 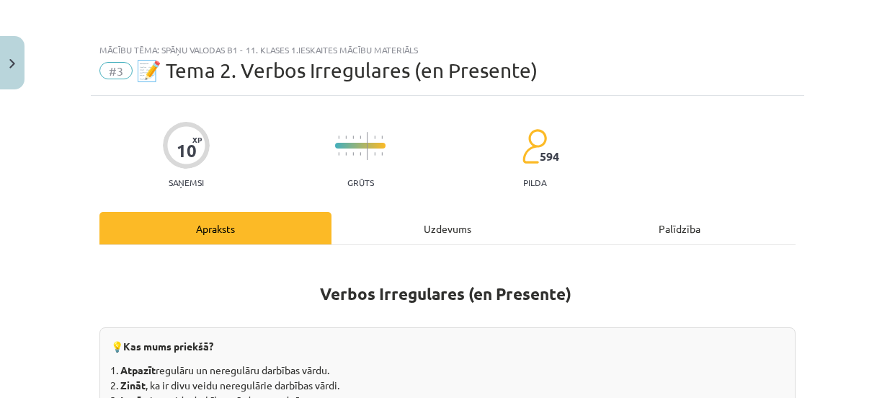 What do you see at coordinates (549, 156) in the screenshot?
I see `span: 594` at bounding box center [549, 156].